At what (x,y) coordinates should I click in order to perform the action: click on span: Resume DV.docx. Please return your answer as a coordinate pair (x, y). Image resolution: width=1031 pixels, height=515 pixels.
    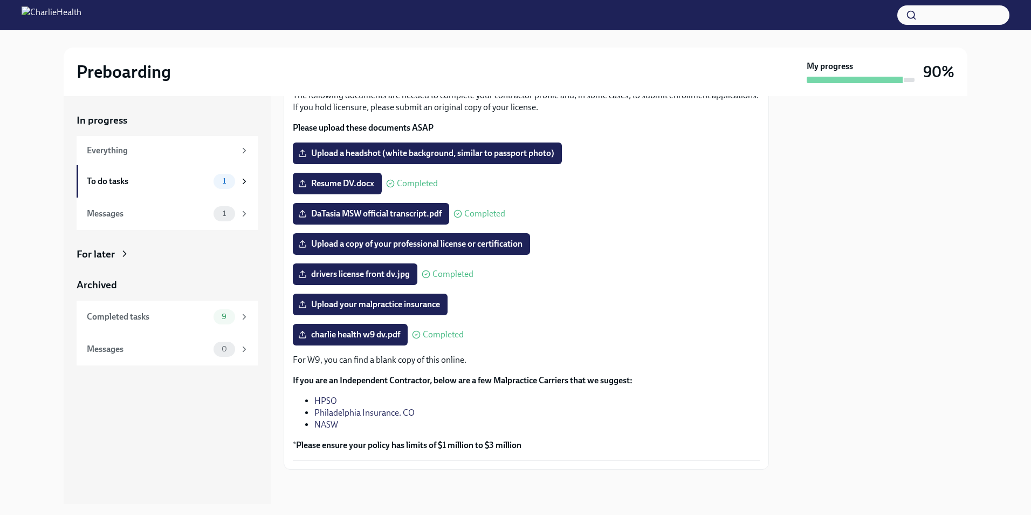
    Looking at the image, I should click on (337, 183).